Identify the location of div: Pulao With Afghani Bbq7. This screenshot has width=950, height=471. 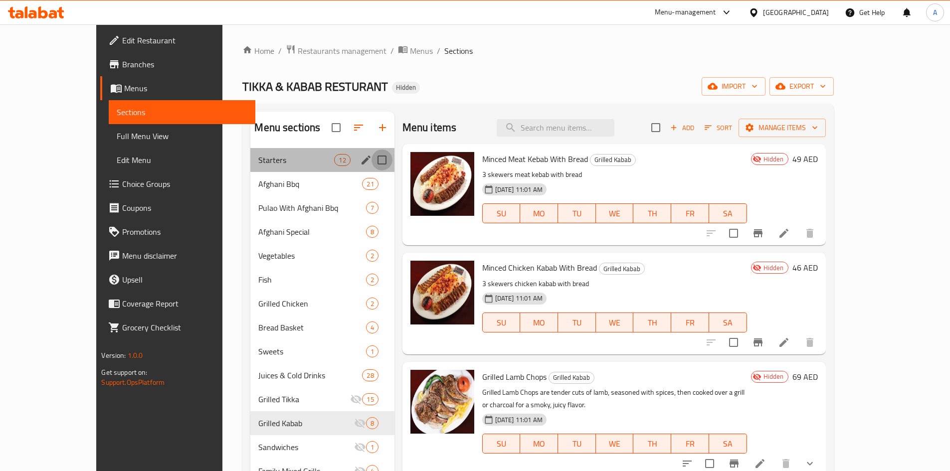
(322, 208).